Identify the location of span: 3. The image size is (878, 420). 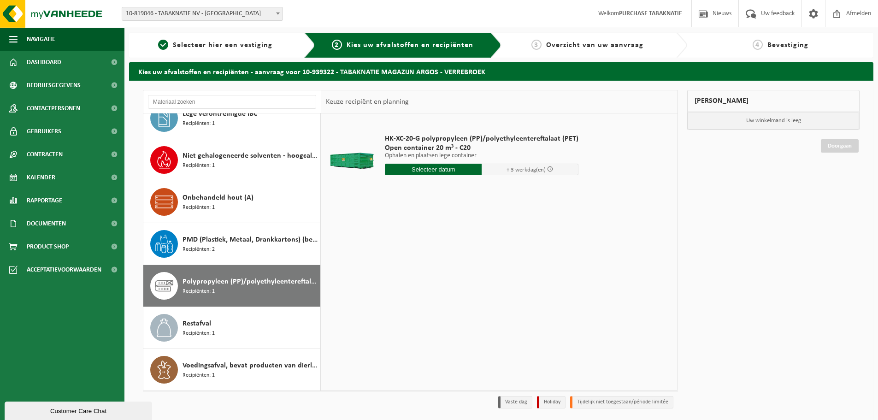
(536, 45).